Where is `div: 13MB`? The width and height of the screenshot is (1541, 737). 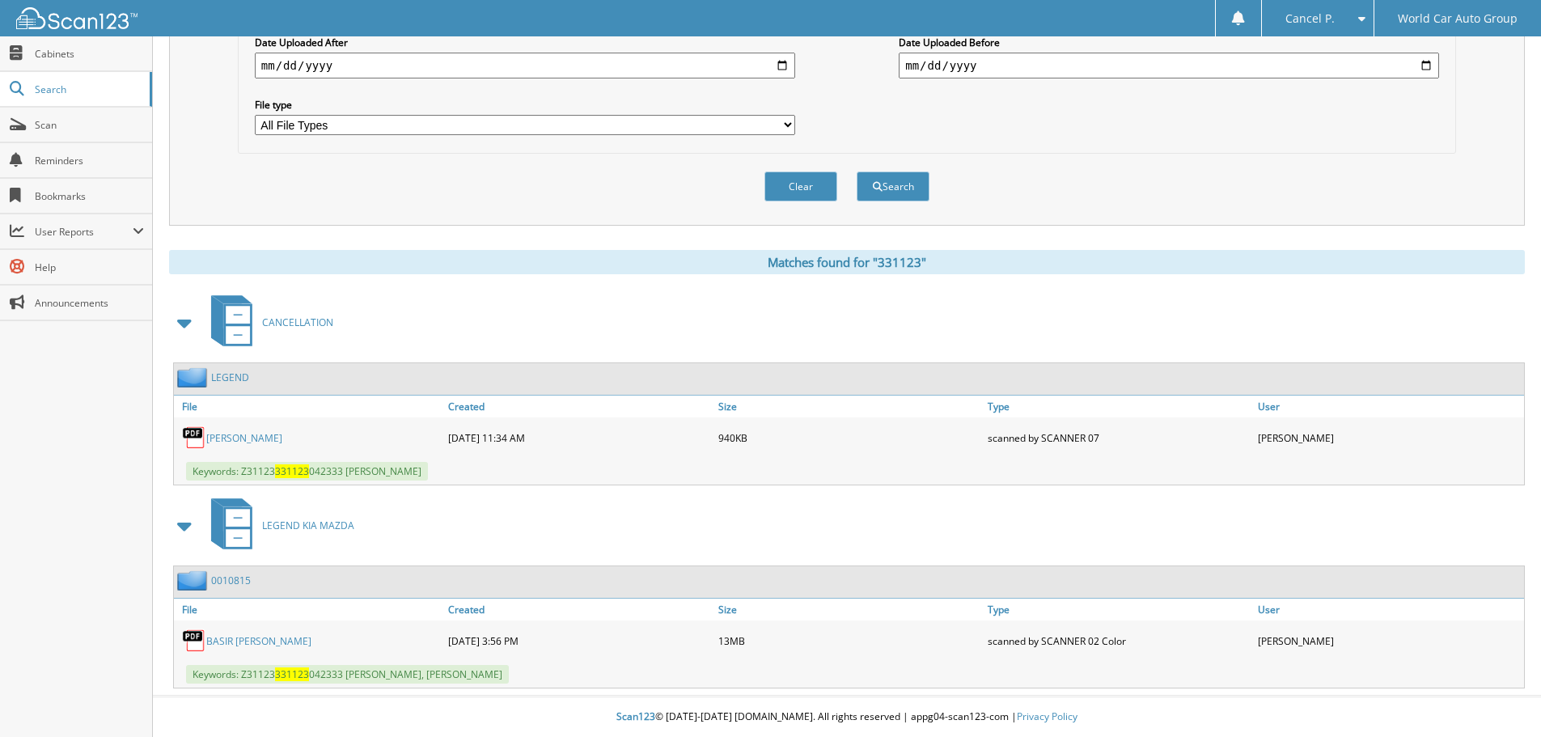
div: 13MB is located at coordinates (850, 641).